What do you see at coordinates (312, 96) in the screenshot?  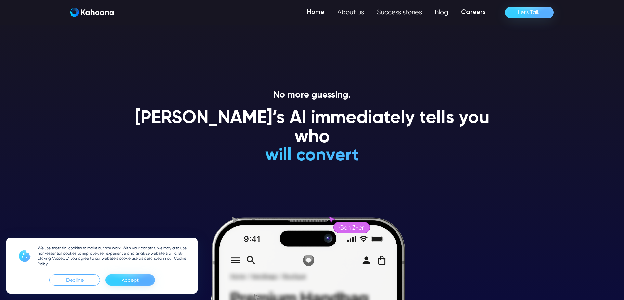 I see `p: No more guessing.` at bounding box center [312, 96].